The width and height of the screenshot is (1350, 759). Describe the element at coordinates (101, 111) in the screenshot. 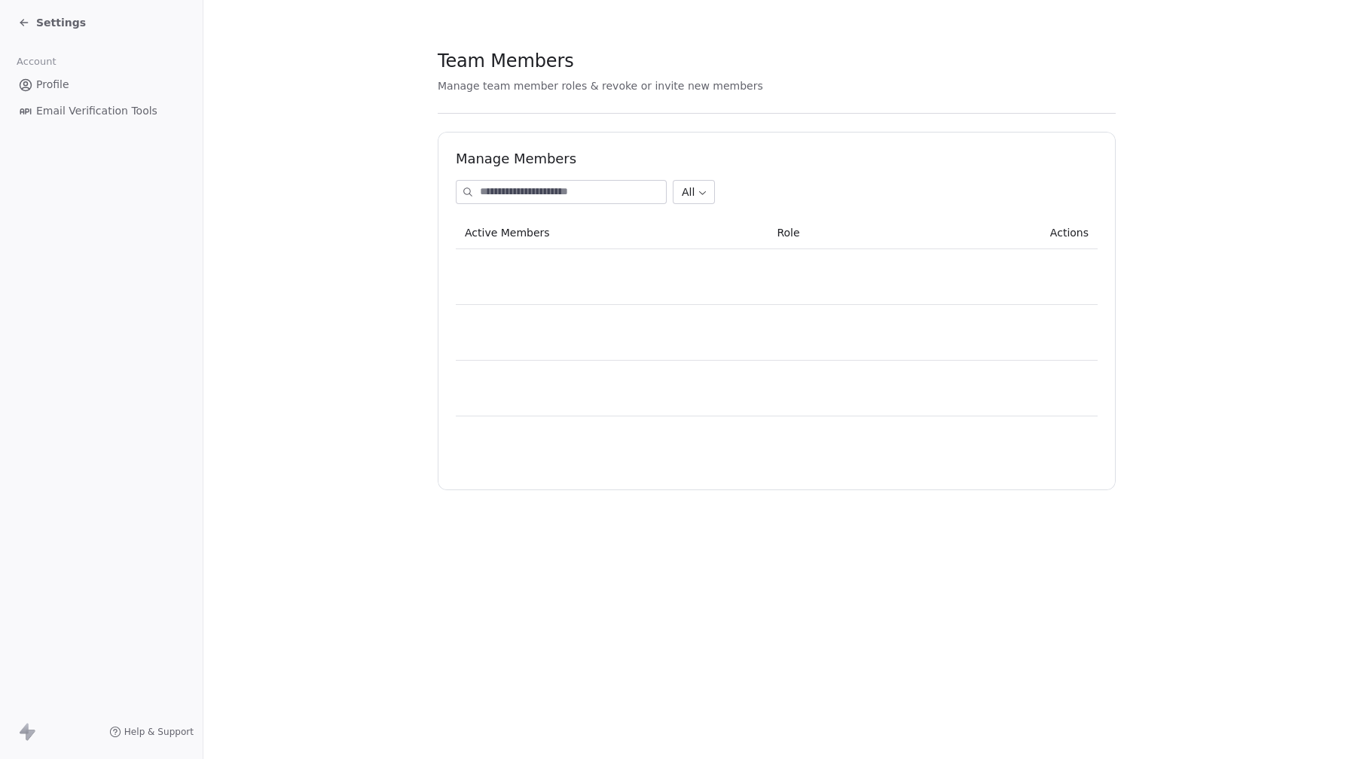

I see `a: Email Verification Tools` at that location.